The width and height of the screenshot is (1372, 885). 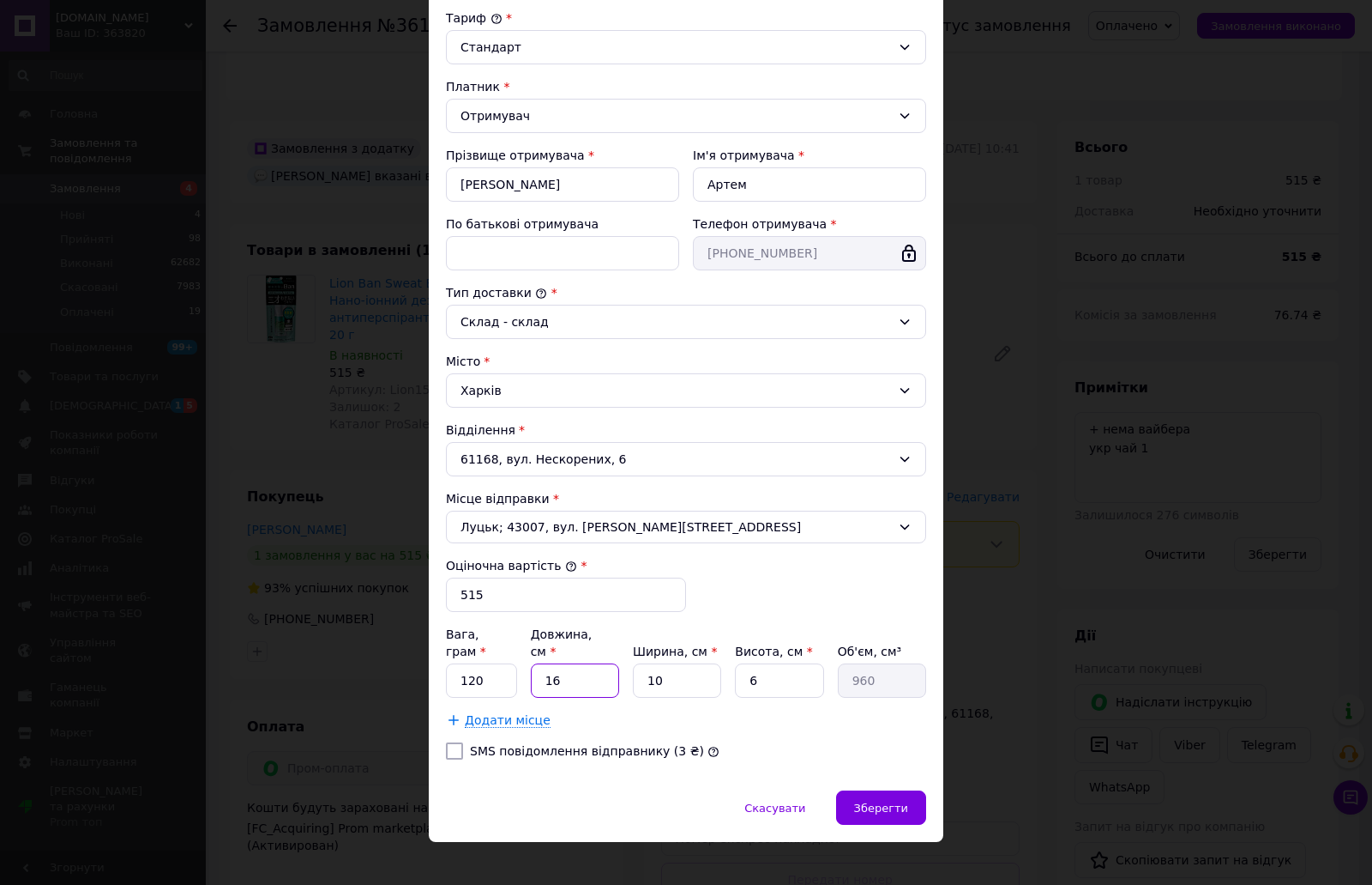 What do you see at coordinates (686, 391) in the screenshot?
I see `div: Харків` at bounding box center [686, 391].